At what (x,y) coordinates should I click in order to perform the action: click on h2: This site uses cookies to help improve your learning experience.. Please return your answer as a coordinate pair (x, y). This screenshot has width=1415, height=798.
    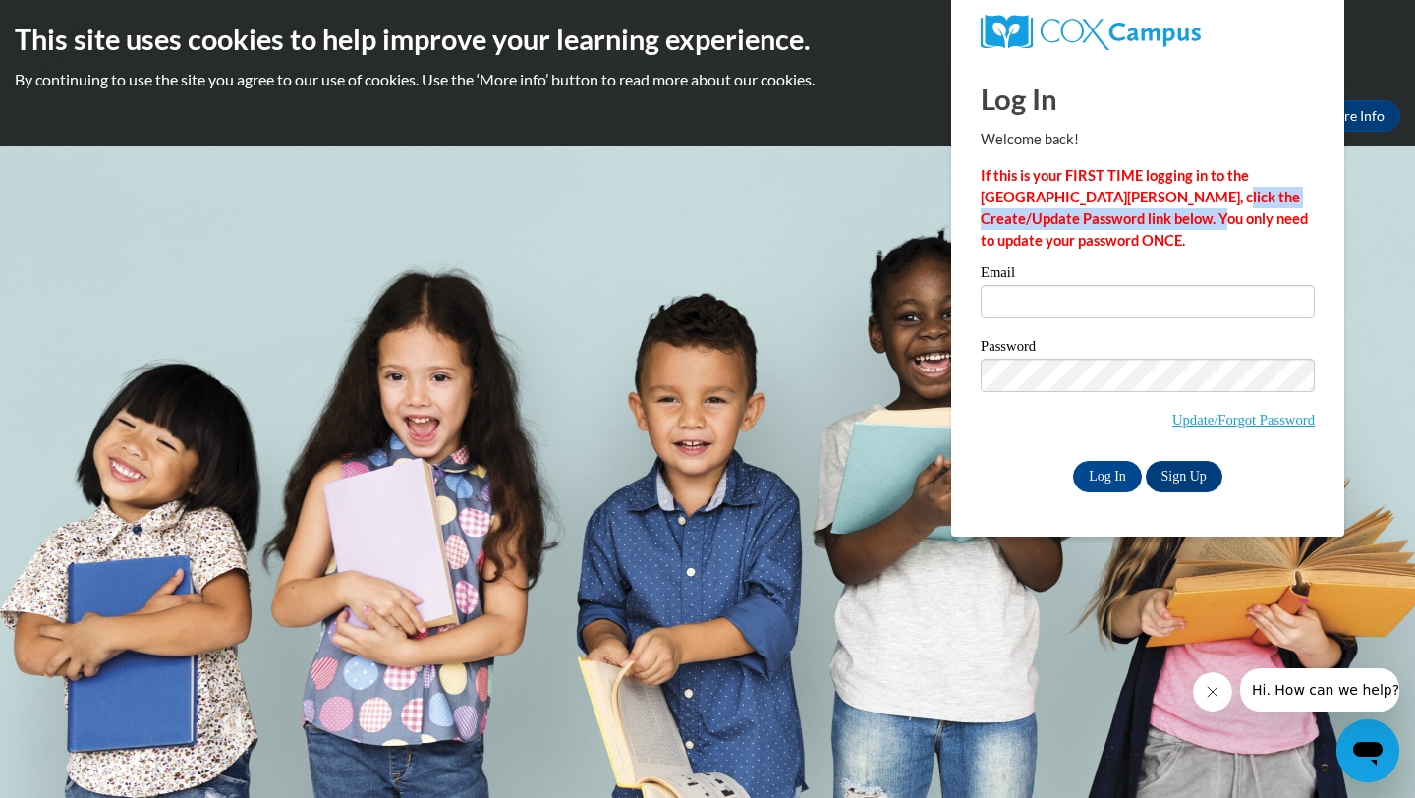
    Looking at the image, I should click on (708, 39).